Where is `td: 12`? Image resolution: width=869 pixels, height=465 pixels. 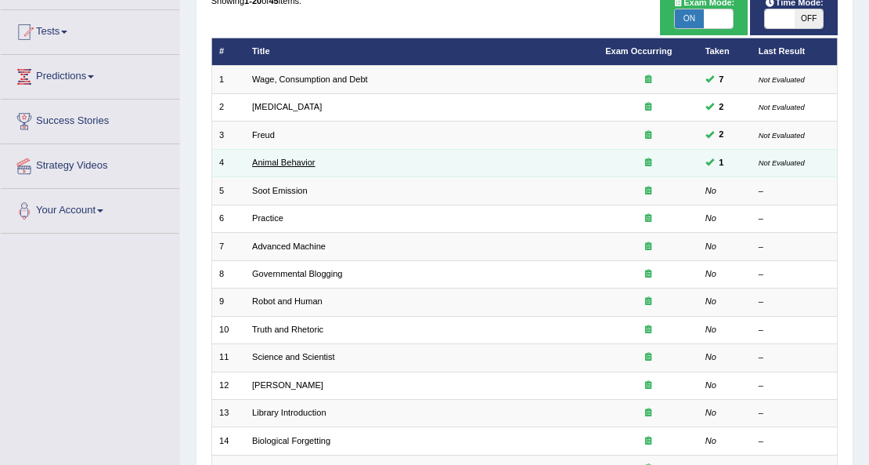
td: 12 is located at coordinates (228, 385).